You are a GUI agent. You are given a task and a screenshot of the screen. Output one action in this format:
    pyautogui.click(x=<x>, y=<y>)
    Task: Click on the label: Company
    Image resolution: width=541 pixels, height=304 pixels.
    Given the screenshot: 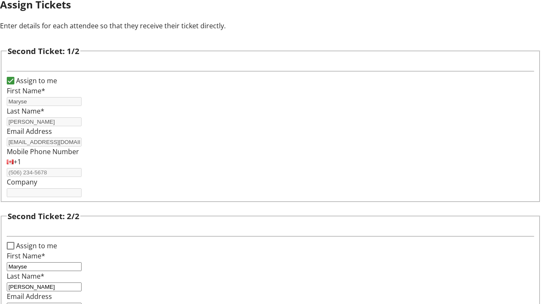 What is the action you would take?
    pyautogui.click(x=22, y=182)
    